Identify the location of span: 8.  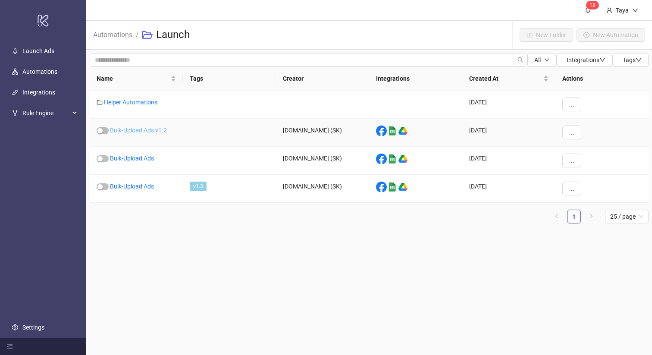
(594, 5).